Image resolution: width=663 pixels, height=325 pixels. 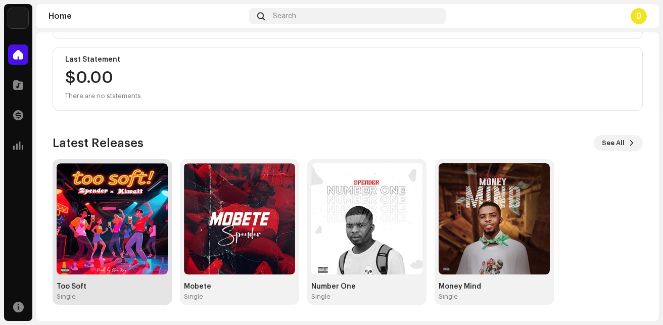 What do you see at coordinates (494, 219) in the screenshot?
I see `img: 738f79e7-5e06-4423-b6ac-ab59c726cdb1` at bounding box center [494, 219].